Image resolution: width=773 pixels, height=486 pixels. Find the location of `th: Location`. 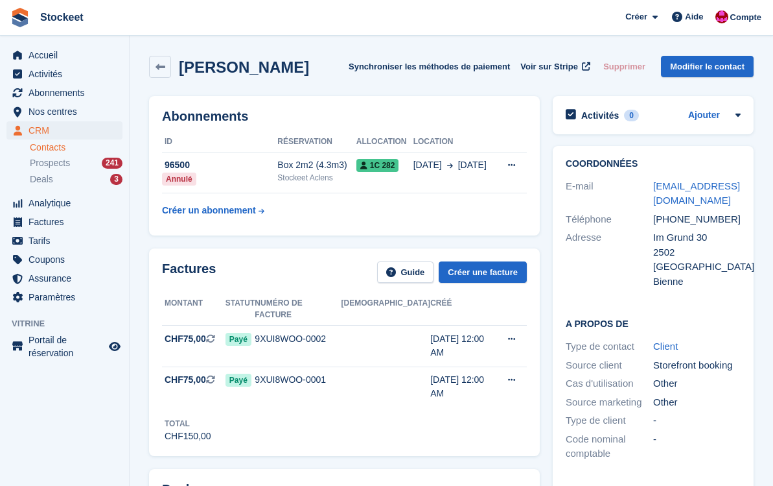

th: Location is located at coordinates (455, 142).